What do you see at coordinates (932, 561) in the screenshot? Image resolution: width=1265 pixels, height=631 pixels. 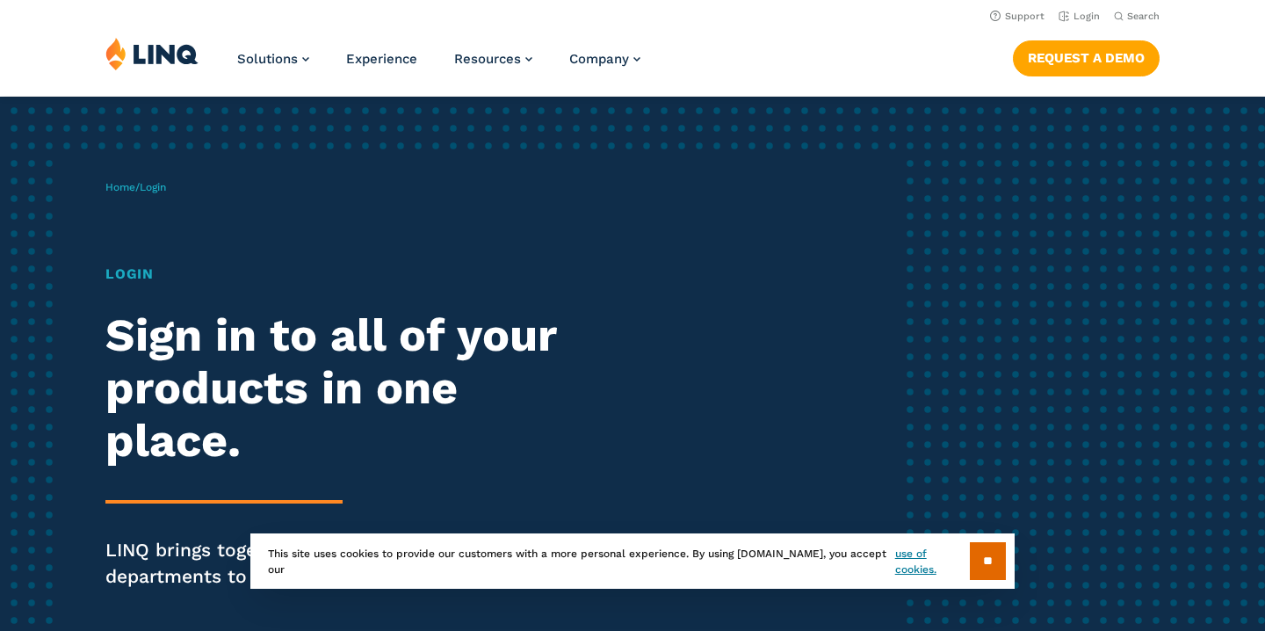 I see `a: use of cookies.` at bounding box center [932, 561].